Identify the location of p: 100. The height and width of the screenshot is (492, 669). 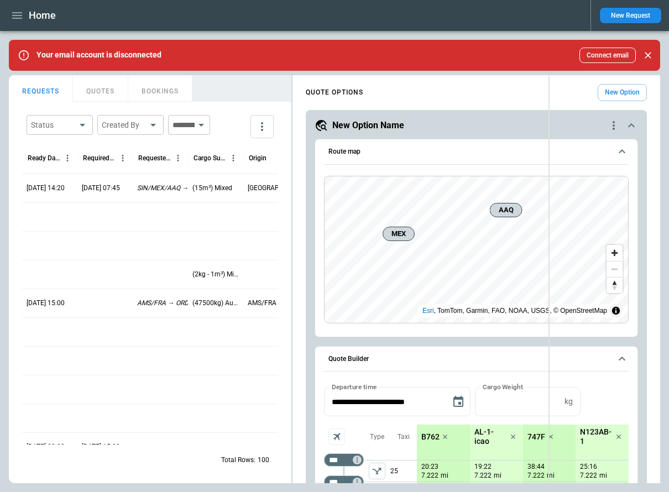
(263, 460).